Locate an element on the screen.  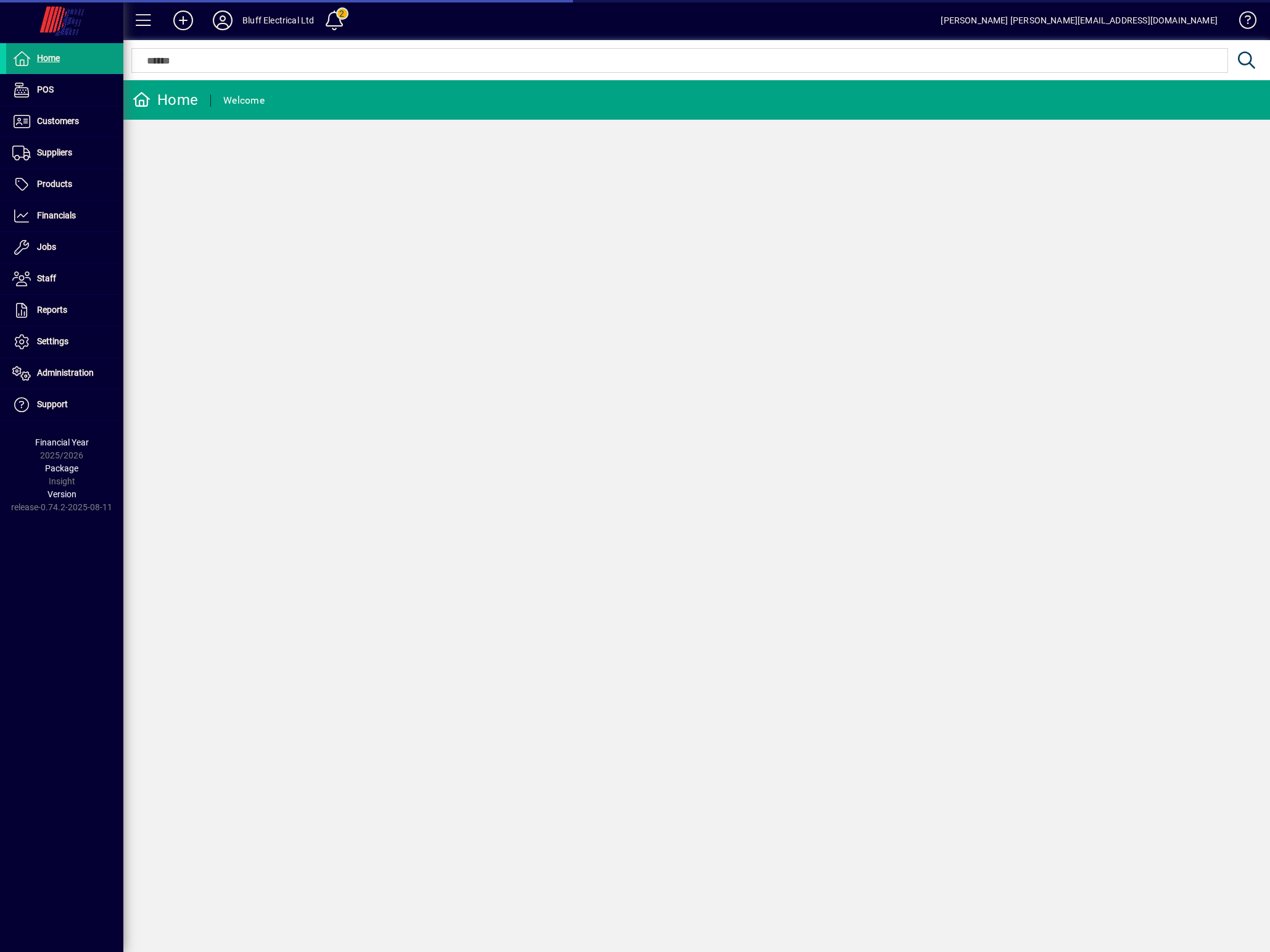
div: Welcome is located at coordinates (244, 100).